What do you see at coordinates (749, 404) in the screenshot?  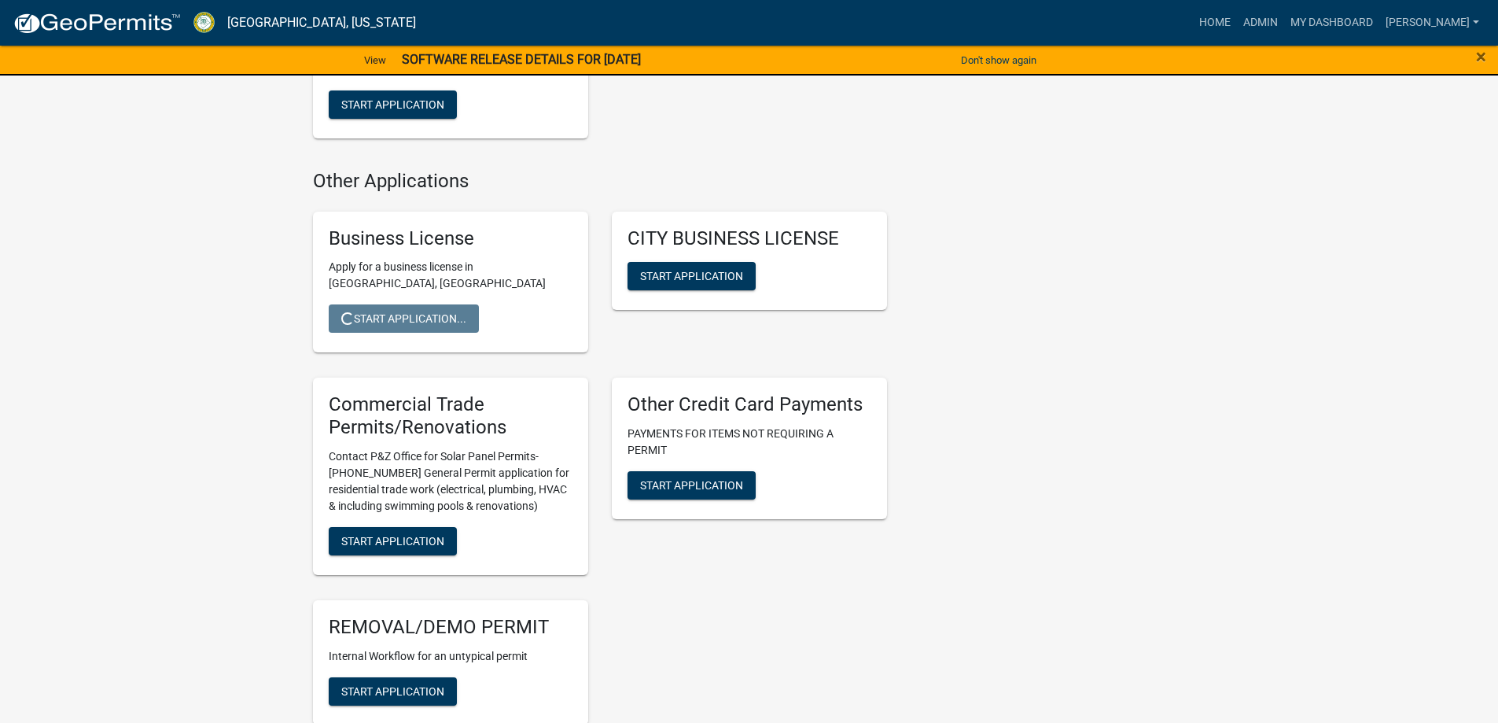 I see `h5: Other Credit Card Payments` at bounding box center [749, 404].